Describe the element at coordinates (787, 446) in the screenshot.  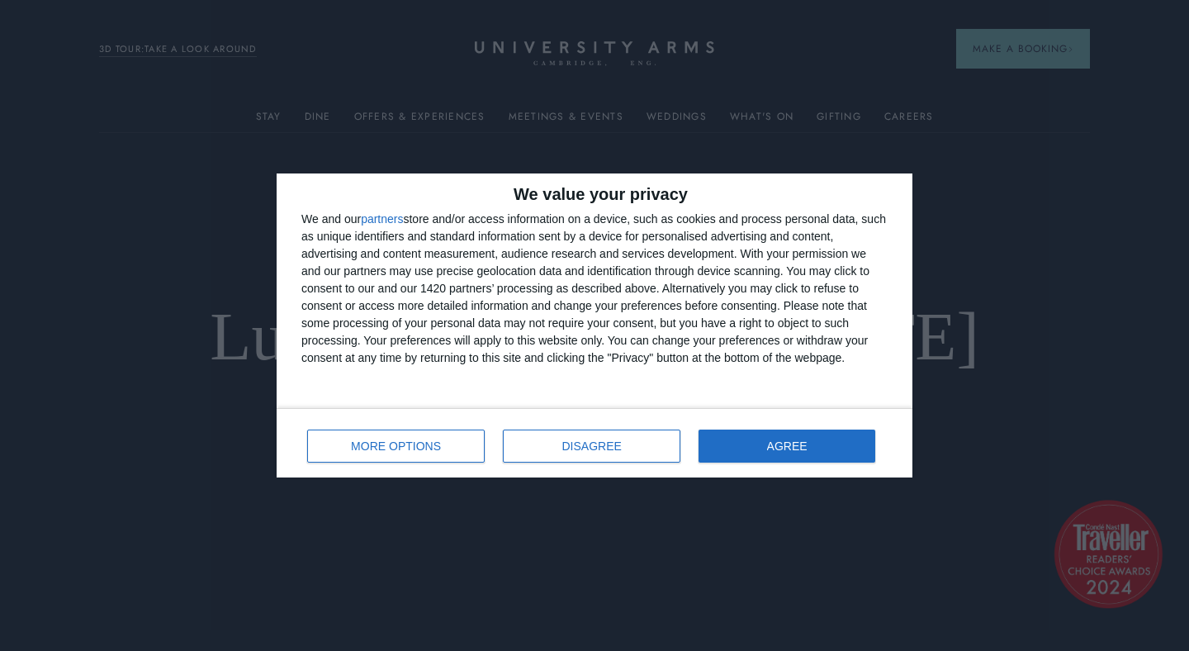
I see `span: AGREE` at that location.